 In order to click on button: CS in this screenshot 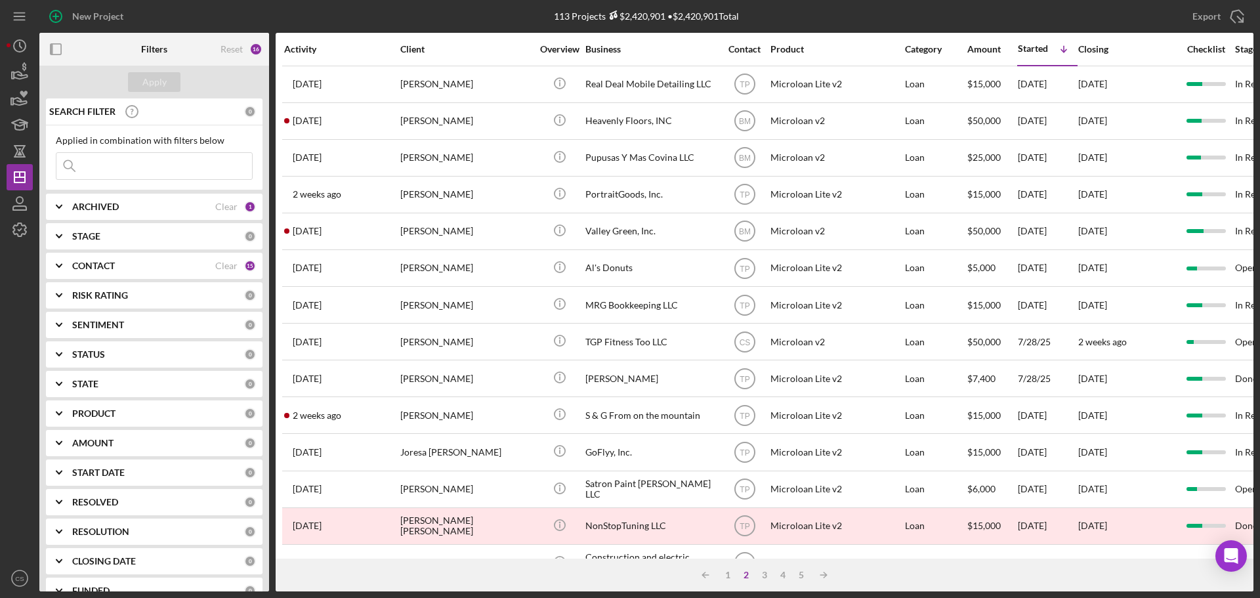, I will do `click(20, 578)`.